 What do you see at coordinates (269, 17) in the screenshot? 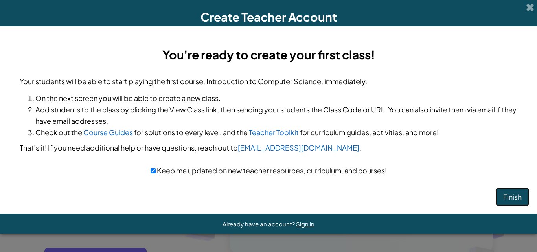
I see `span: Create Teacher Account` at bounding box center [269, 17].